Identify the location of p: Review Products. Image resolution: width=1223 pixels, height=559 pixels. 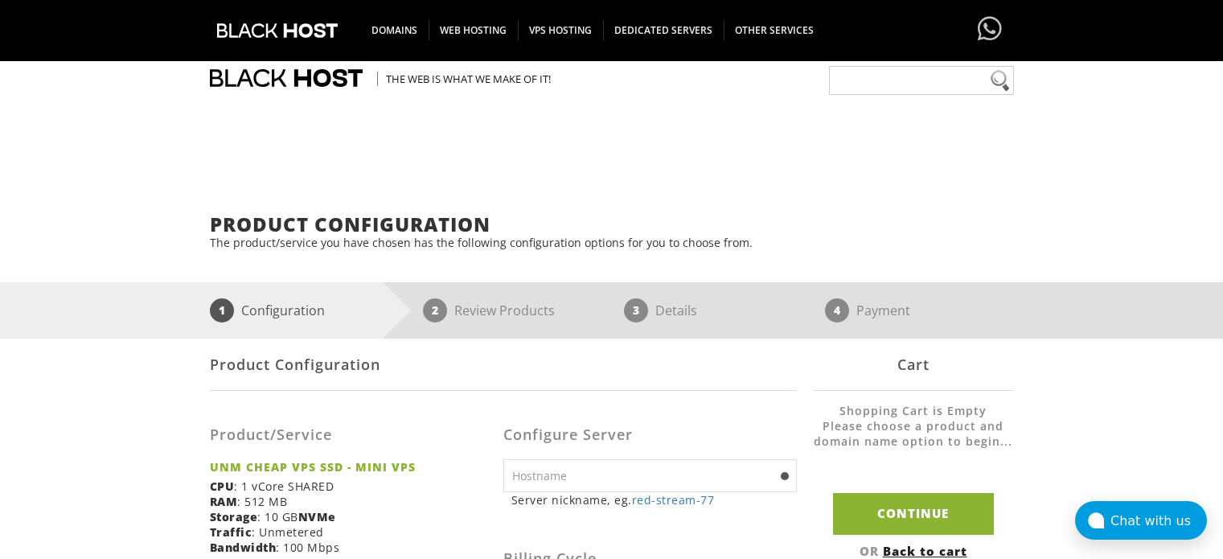
(504, 310).